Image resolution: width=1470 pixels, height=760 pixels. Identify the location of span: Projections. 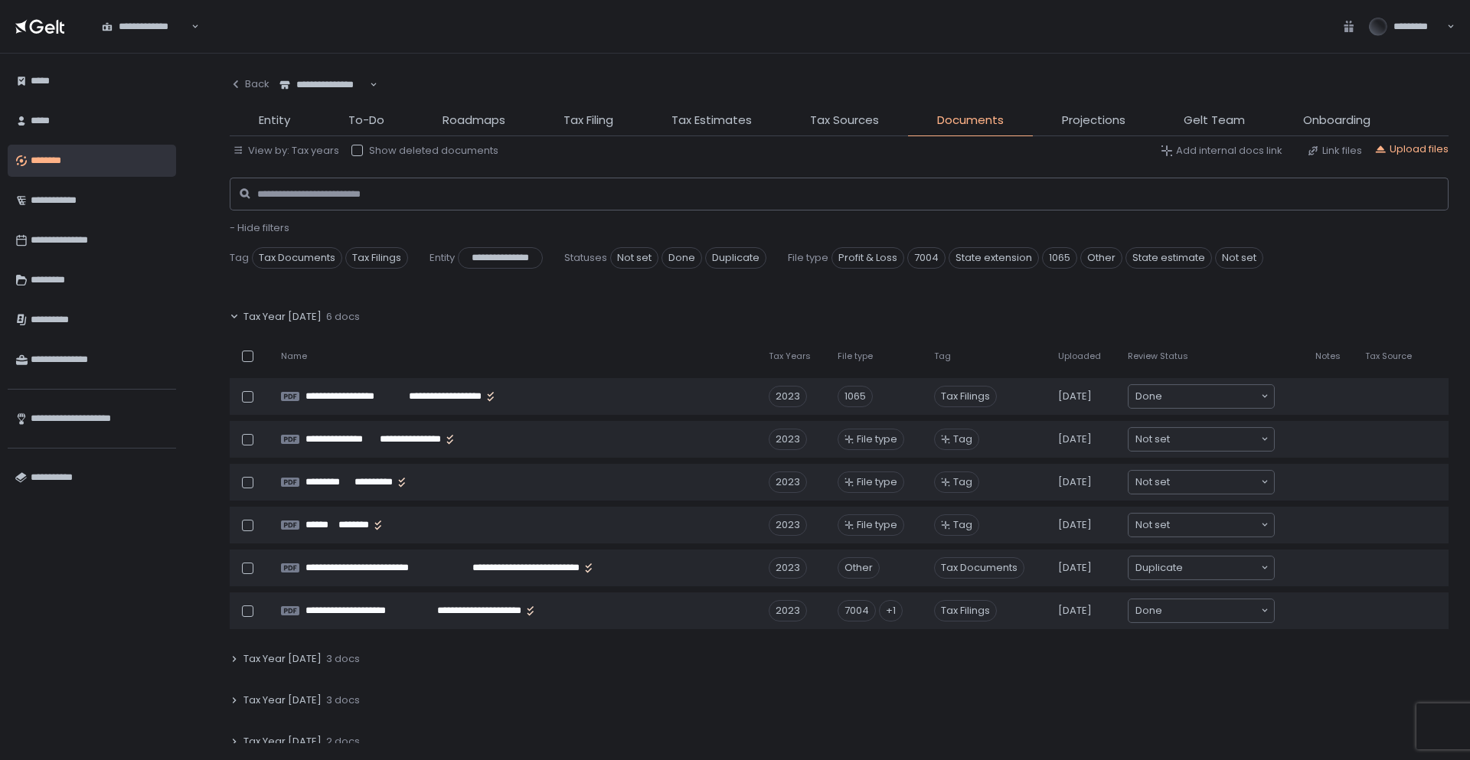
(1093, 120).